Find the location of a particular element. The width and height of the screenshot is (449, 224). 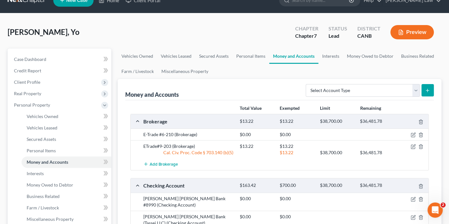

a: Case Dashboard is located at coordinates (60, 59).